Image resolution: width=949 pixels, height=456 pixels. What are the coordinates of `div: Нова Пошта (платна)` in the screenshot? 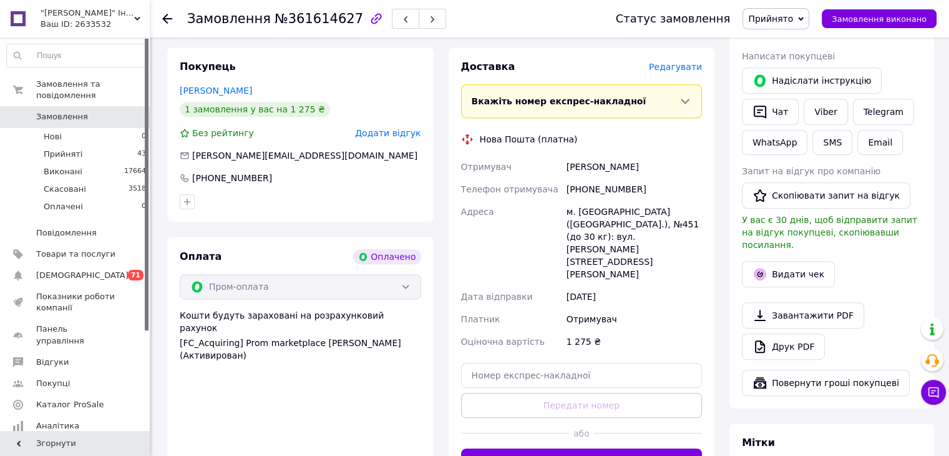 It's located at (529, 139).